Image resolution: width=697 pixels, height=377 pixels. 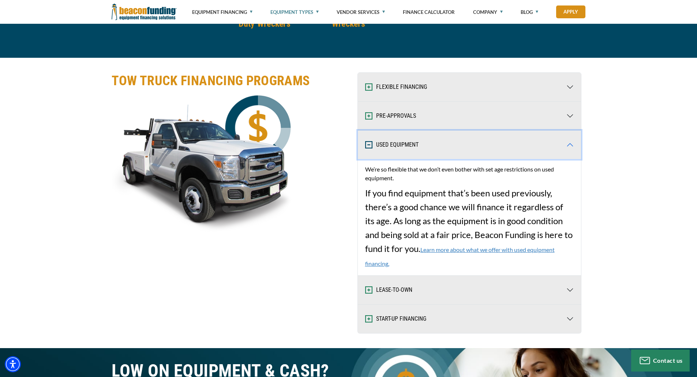 I want to click on h2: TOW TRUCK FINANCING PROGRAMS, so click(x=228, y=81).